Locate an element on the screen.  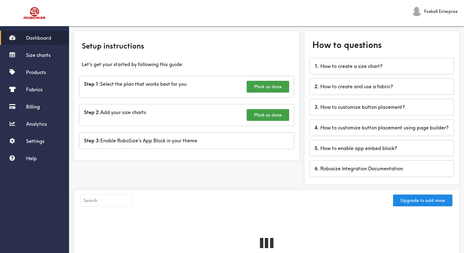
div: Add your size charts is located at coordinates (187, 115).